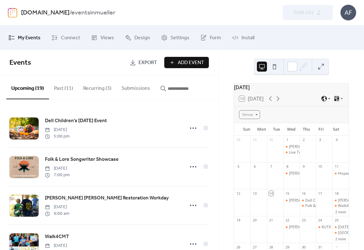 Image resolution: width=364 pixels, height=250 pixels. What do you see at coordinates (304, 167) in the screenshot?
I see `div: 9` at bounding box center [304, 167].